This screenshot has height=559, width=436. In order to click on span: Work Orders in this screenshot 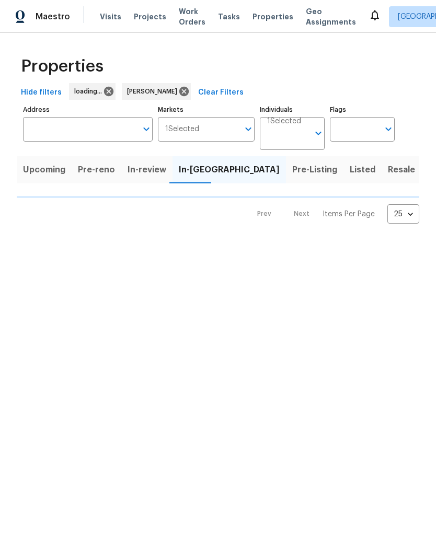, I will do `click(192, 17)`.